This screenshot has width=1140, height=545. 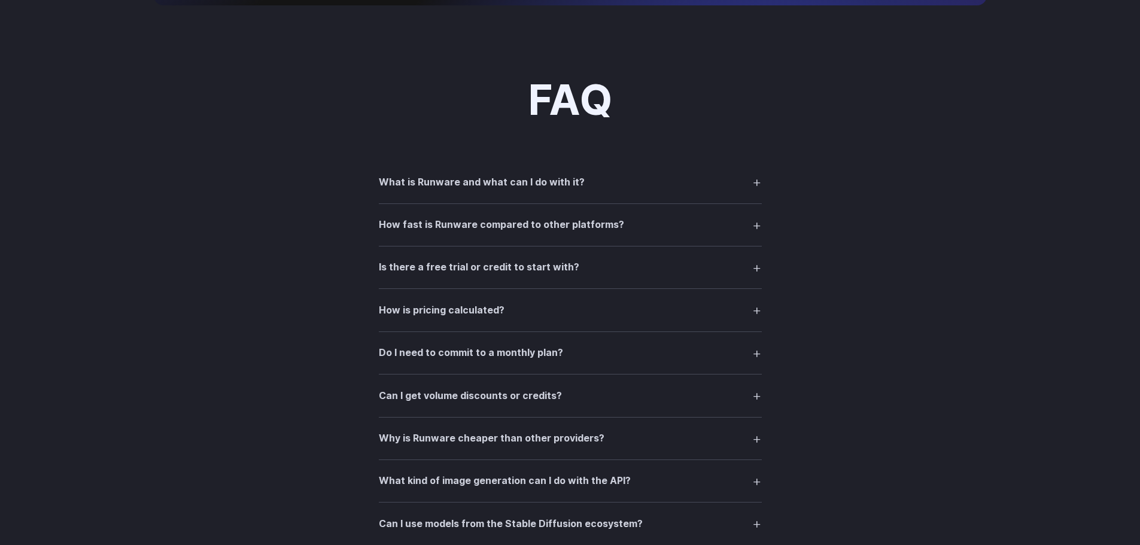 I want to click on summary: Do I need to commit to a monthly plan?, so click(x=570, y=353).